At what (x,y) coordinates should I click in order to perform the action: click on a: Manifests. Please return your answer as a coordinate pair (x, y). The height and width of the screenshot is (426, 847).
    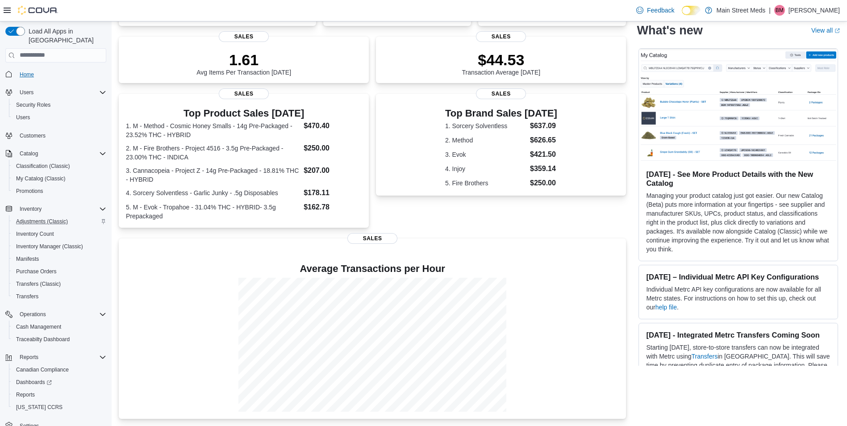
    Looking at the image, I should click on (27, 259).